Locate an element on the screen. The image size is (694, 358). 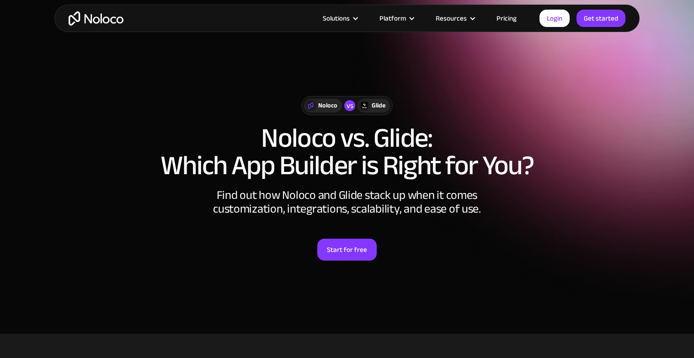
div: vs is located at coordinates (350, 106).